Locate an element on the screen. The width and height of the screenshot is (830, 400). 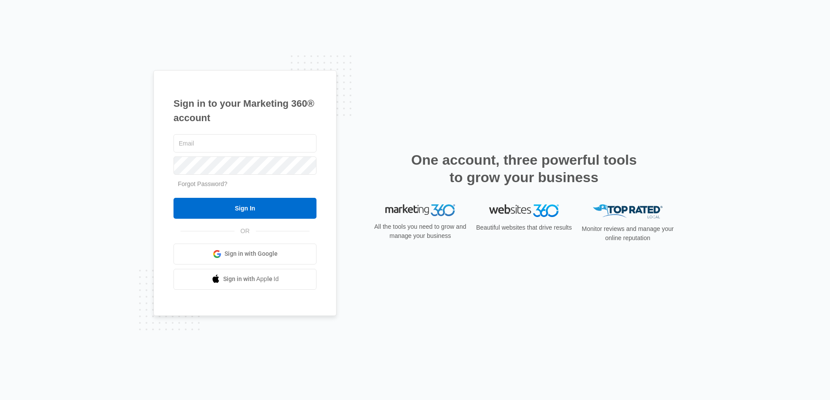
p: All the tools you need to grow and manage your business is located at coordinates (420, 231).